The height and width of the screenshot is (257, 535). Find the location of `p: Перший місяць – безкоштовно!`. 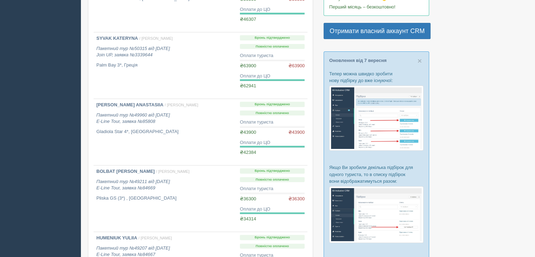

p: Перший місяць – безкоштовно! is located at coordinates (376, 7).